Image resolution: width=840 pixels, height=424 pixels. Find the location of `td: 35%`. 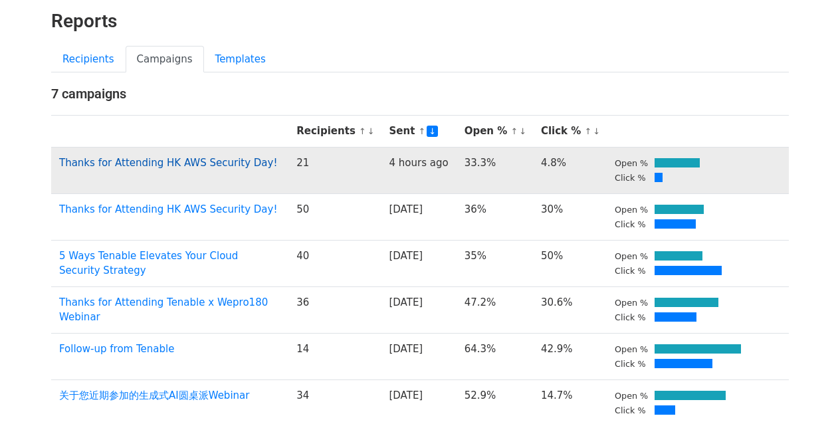

td: 35% is located at coordinates (494, 263).